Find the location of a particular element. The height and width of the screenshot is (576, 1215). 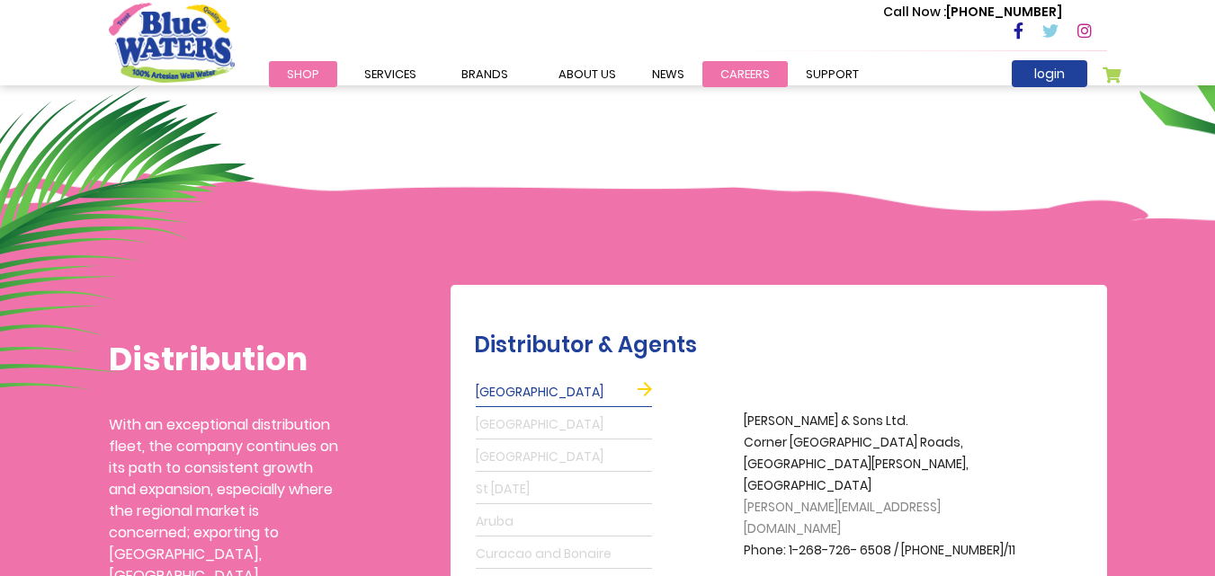

a: careers is located at coordinates (744, 74).